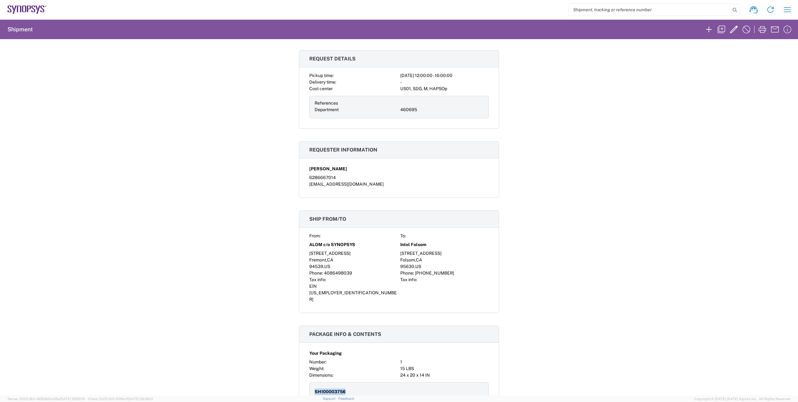  I want to click on div: 460695, so click(442, 109).